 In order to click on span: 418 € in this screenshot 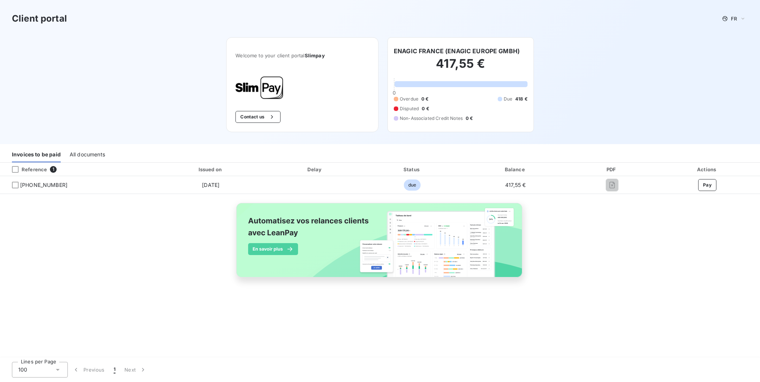, I will do `click(521, 99)`.